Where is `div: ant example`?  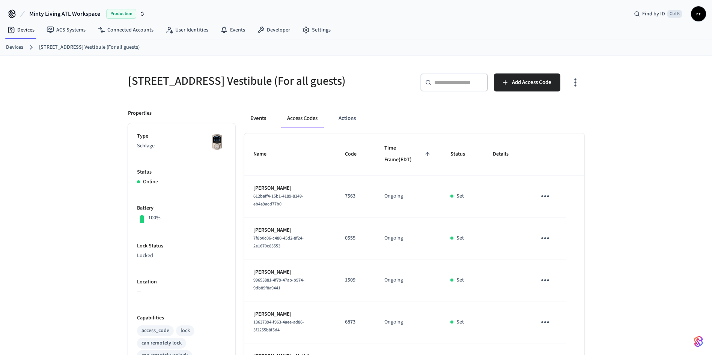
div: ant example is located at coordinates (414, 119).